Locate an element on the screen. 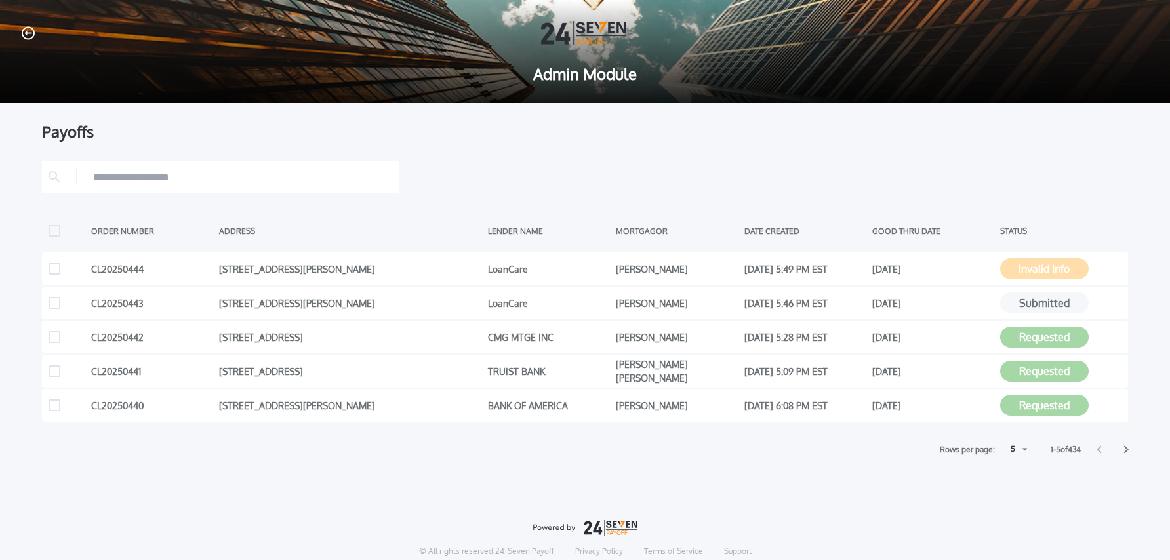 The height and width of the screenshot is (560, 1170). div: GOOD THRU DATE is located at coordinates (932, 231).